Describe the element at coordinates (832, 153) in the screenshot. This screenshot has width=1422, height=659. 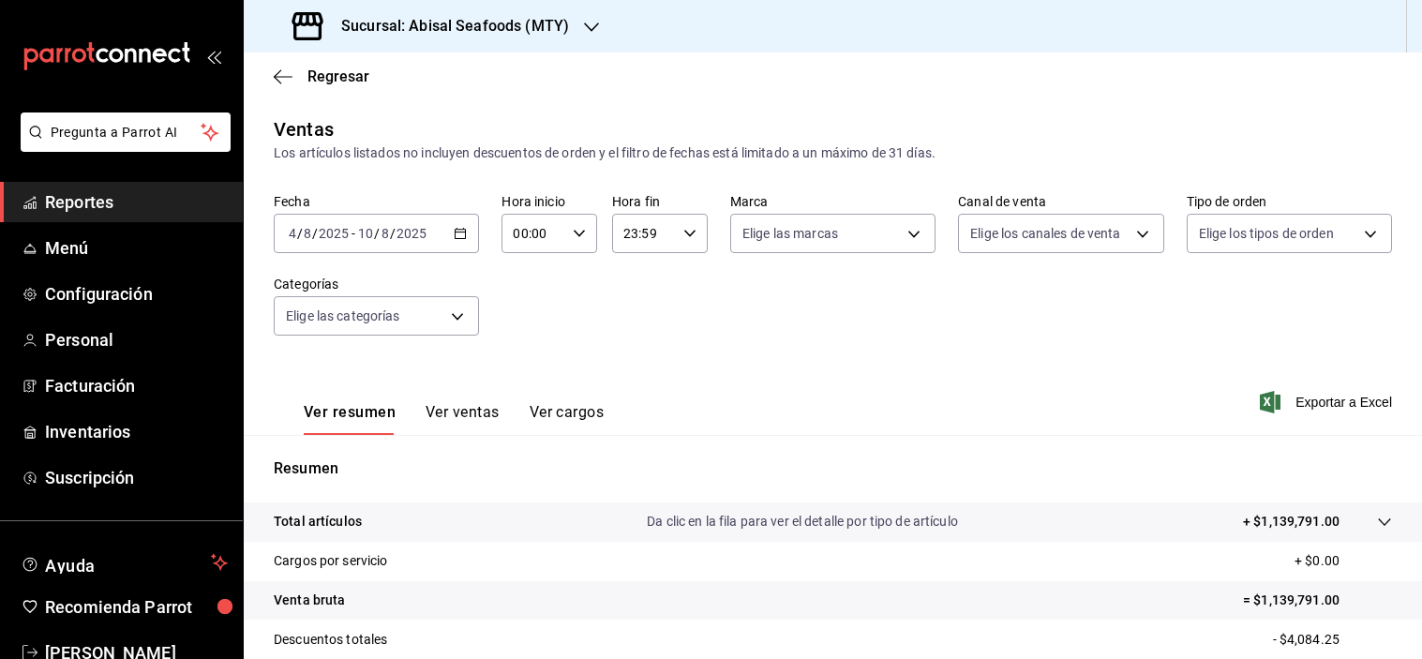
I see `div: Los artículos listados no incluyen descuentos de orden y el filtro de fechas está limitado a un m...` at that location.